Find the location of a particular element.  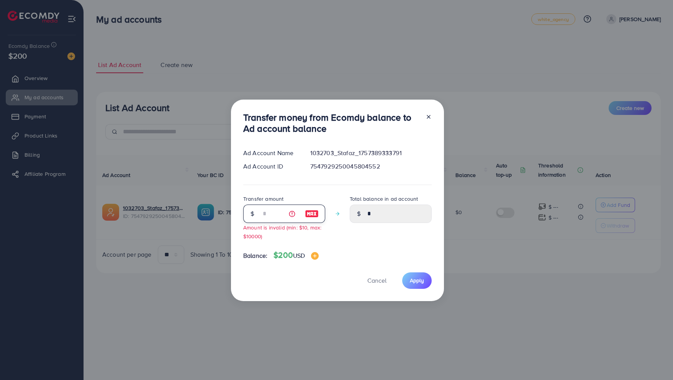

h3: Transfer money from Ecomdy balance to Ad account balance is located at coordinates (331, 123).